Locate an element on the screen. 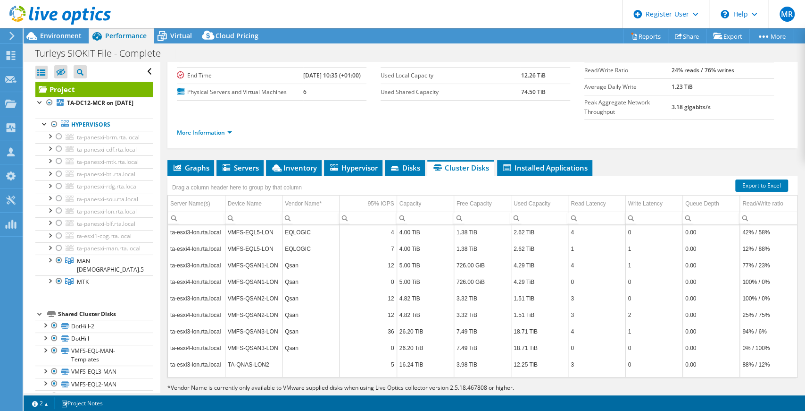 The image size is (805, 411). a: ta-panesxi-blf.rta.local is located at coordinates (94, 223).